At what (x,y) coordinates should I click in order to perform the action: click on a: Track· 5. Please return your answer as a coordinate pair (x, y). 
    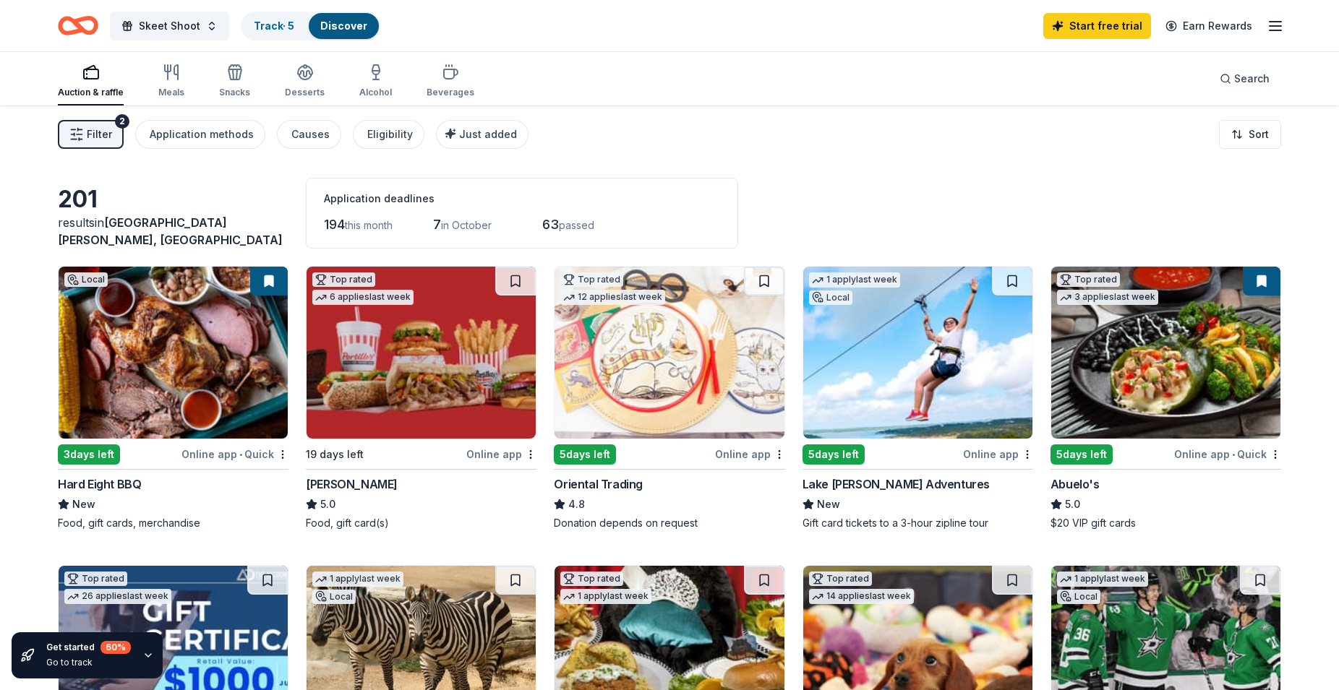
    Looking at the image, I should click on (274, 25).